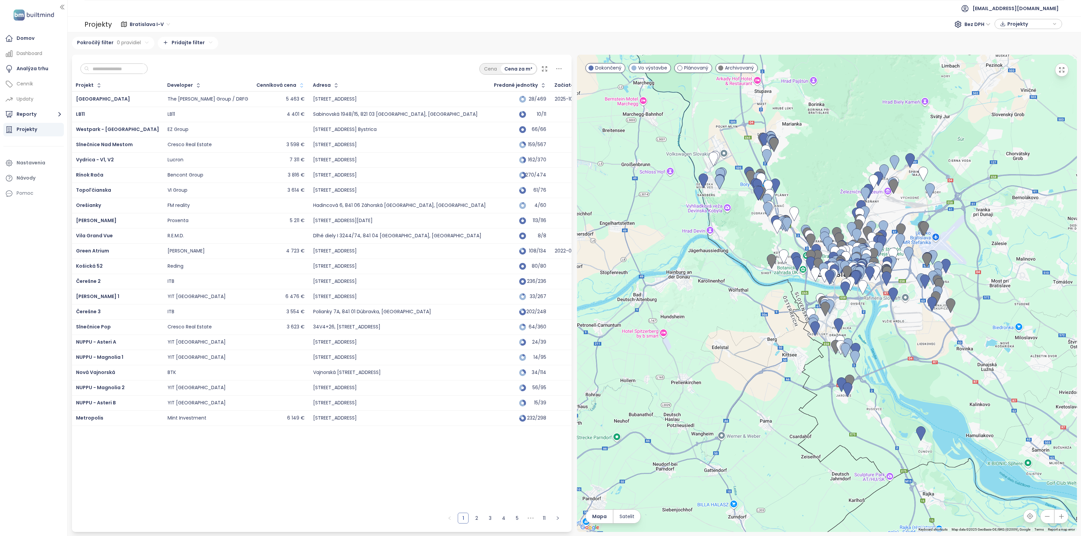  What do you see at coordinates (187, 418) in the screenshot?
I see `div: Mint Investment` at bounding box center [187, 418].